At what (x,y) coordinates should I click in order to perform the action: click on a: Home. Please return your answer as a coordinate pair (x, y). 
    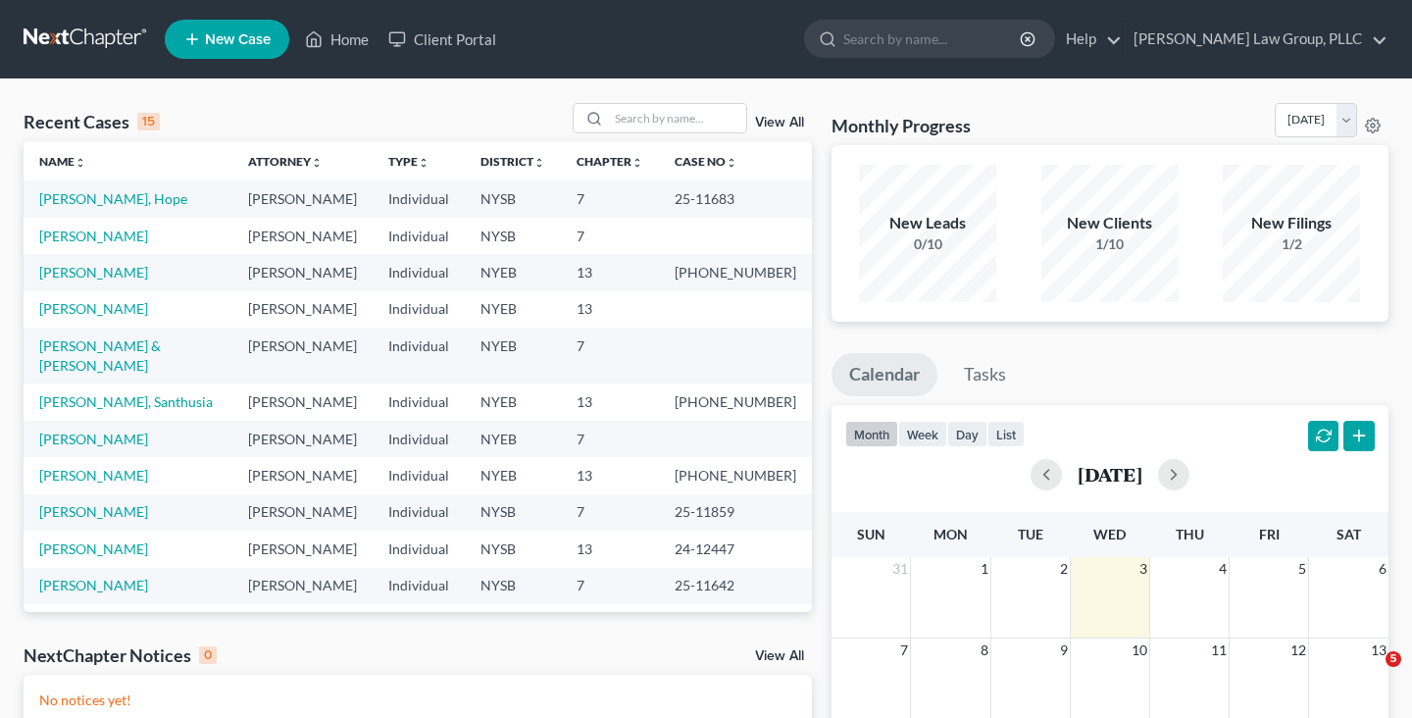
    Looking at the image, I should click on (336, 39).